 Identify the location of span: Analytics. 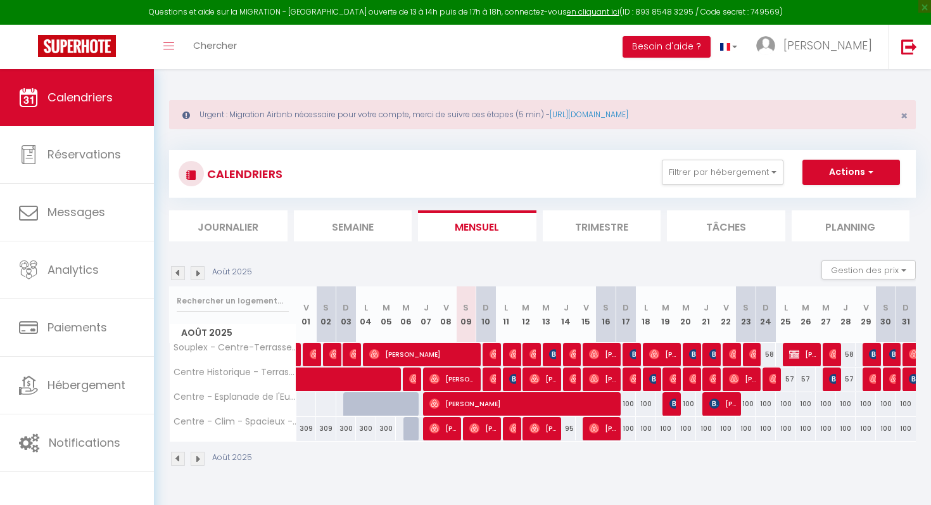
(73, 269).